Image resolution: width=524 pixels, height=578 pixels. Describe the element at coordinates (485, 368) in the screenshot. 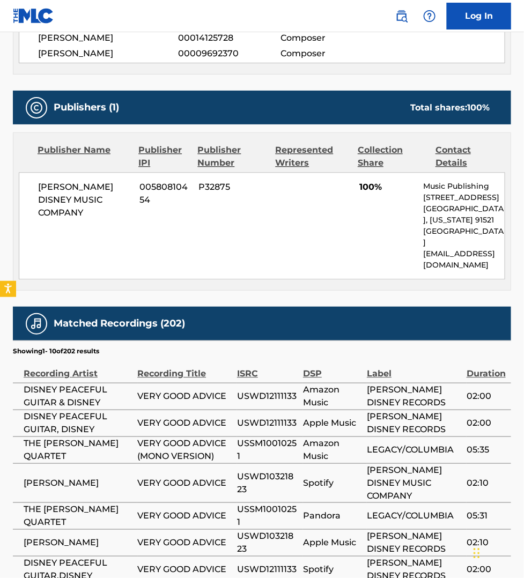

I see `div: Duration` at that location.